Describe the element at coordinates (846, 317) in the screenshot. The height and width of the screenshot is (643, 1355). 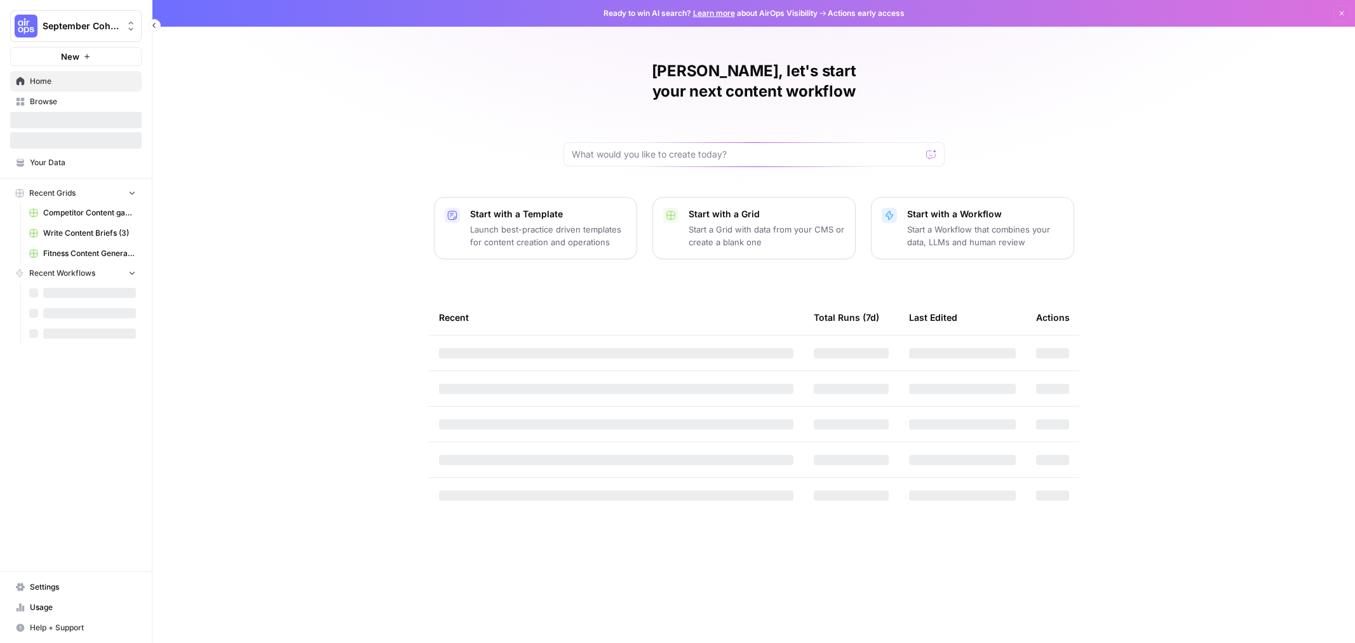
I see `div: Total Runs (7d)` at that location.